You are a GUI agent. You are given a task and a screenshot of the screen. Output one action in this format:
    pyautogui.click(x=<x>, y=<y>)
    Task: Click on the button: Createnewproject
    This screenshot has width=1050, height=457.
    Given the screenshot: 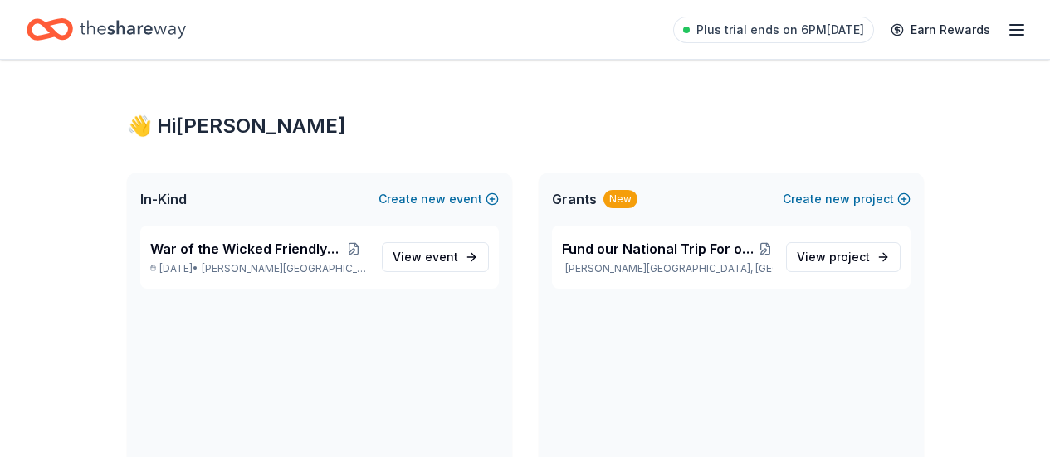 What is the action you would take?
    pyautogui.click(x=847, y=199)
    